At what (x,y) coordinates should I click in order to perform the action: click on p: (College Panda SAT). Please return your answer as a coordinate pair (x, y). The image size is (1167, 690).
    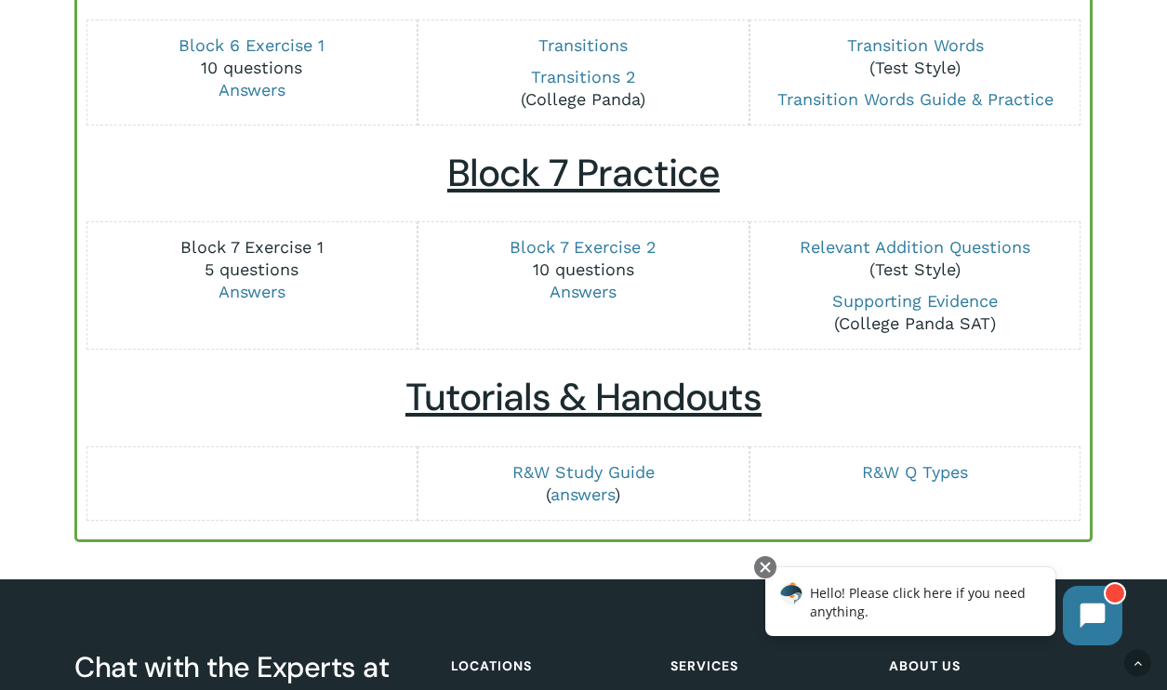
    Looking at the image, I should click on (914, 312).